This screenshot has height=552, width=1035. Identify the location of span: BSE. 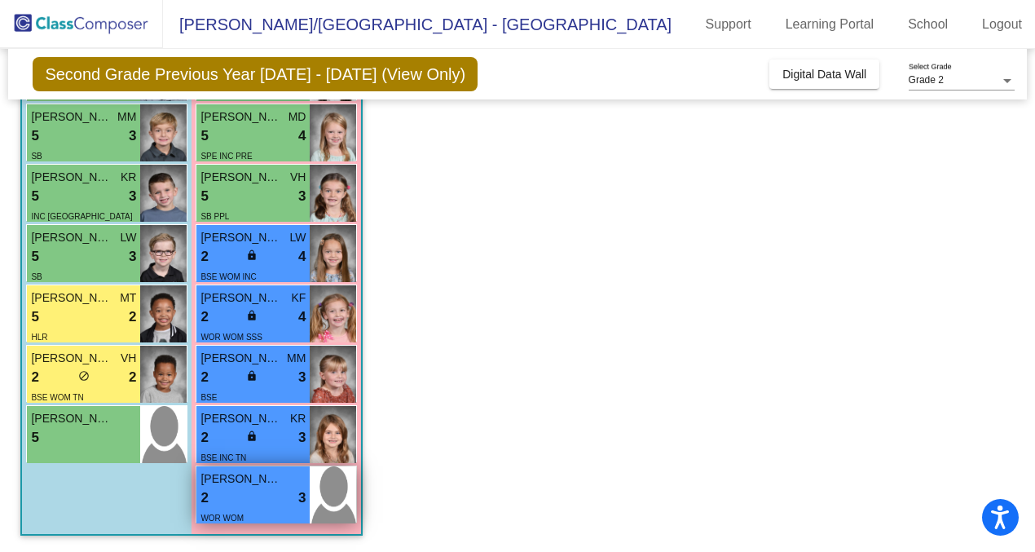
(209, 397).